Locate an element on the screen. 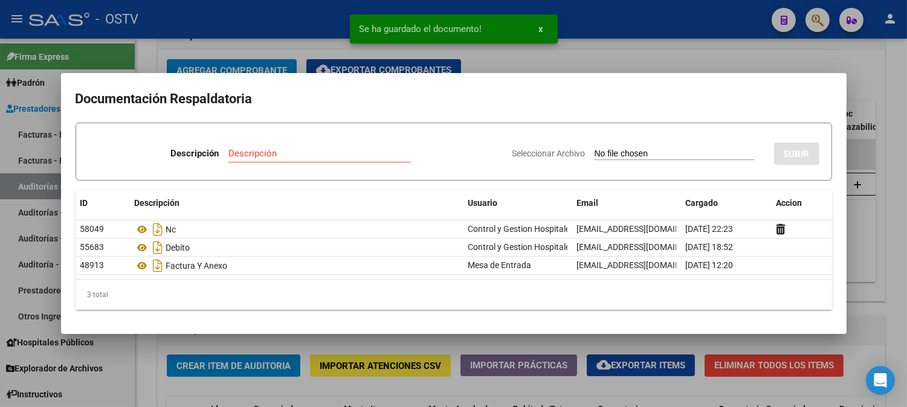  div: Debito is located at coordinates (297, 248).